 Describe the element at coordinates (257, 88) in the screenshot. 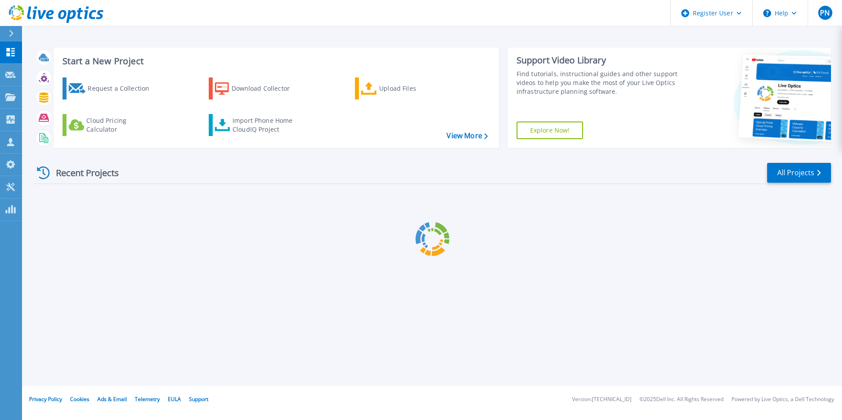

I see `a: Download Collector` at that location.